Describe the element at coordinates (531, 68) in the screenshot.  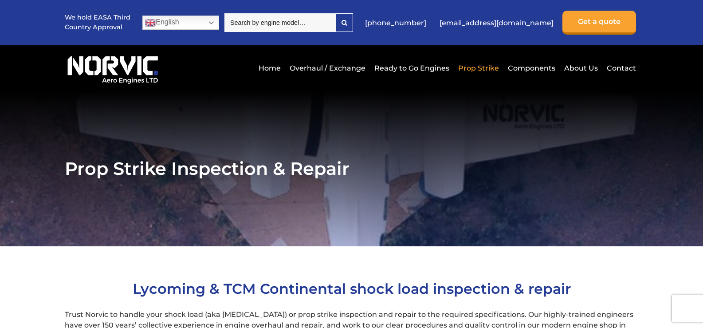
I see `a: Components` at that location.